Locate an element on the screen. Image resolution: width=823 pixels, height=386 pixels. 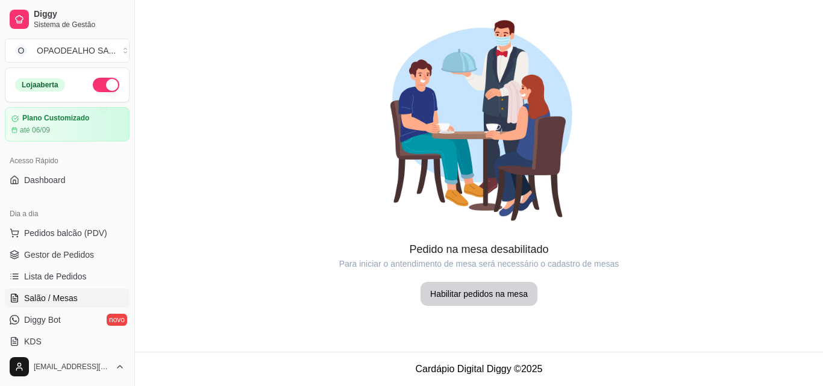
span: KDS is located at coordinates (33, 341).